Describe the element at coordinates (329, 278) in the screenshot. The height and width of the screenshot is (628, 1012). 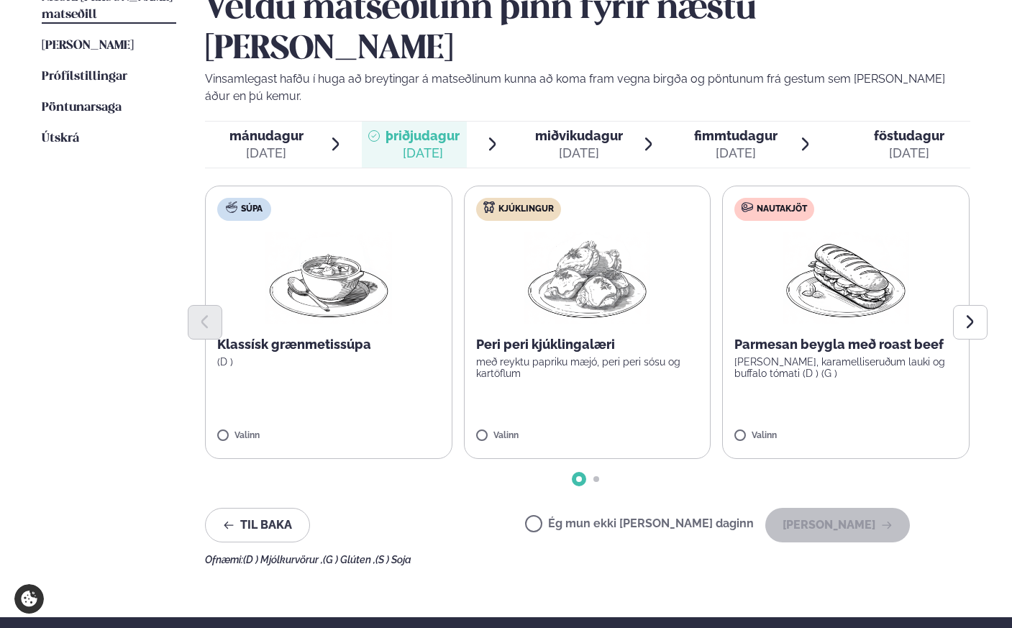
I see `img: Soup.png` at that location.